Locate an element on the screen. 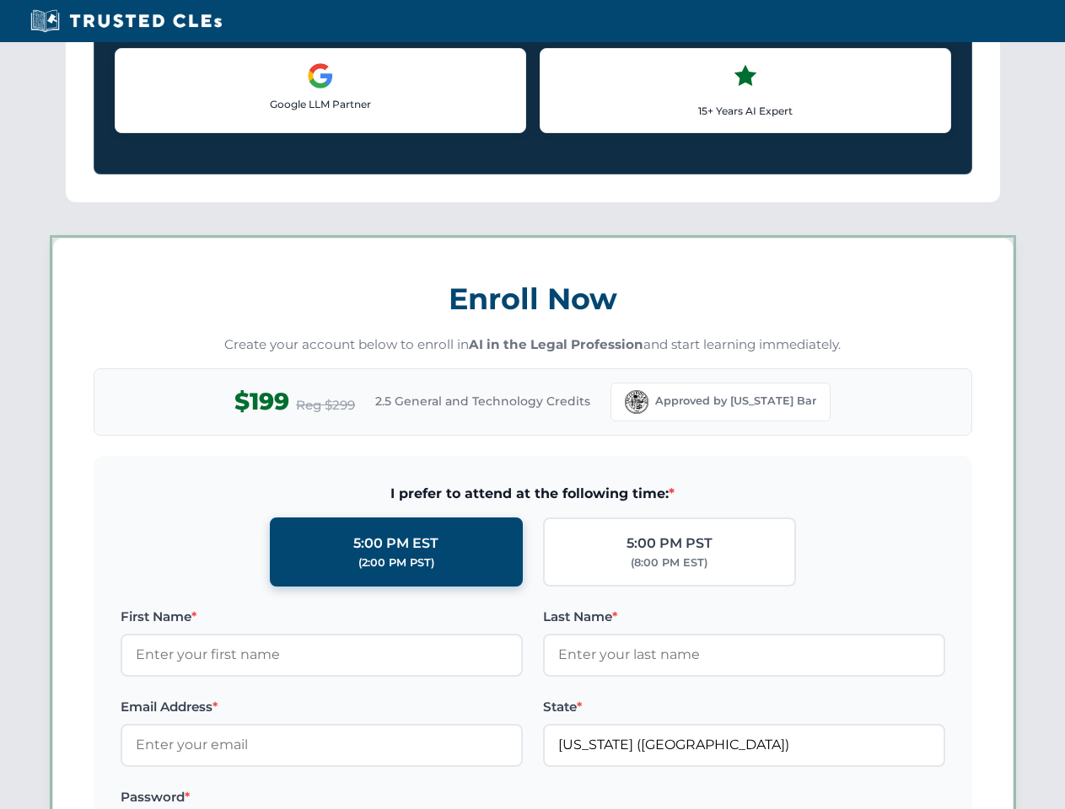 The image size is (1065, 809). label: First Name is located at coordinates (321, 617).